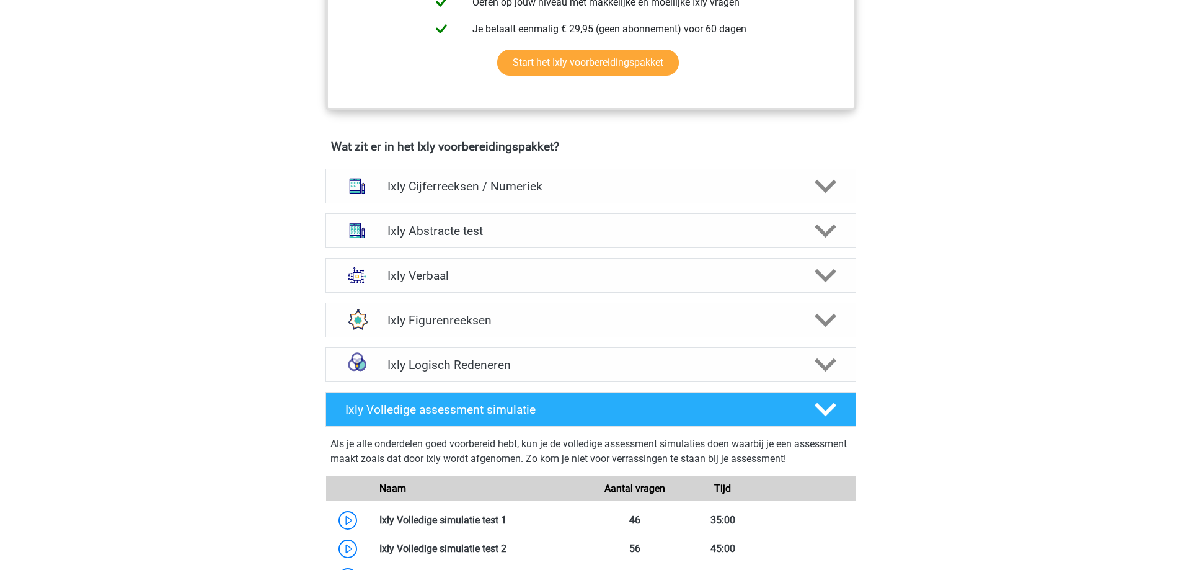 The width and height of the screenshot is (1181, 570). I want to click on img: figuurreeksen, so click(357, 320).